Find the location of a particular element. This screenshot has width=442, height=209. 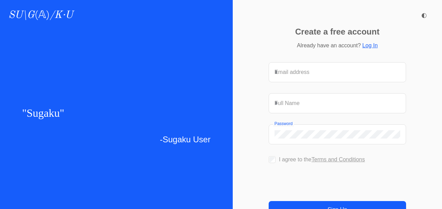

a: SU\G(𝔸)/K·U is located at coordinates (40, 15).